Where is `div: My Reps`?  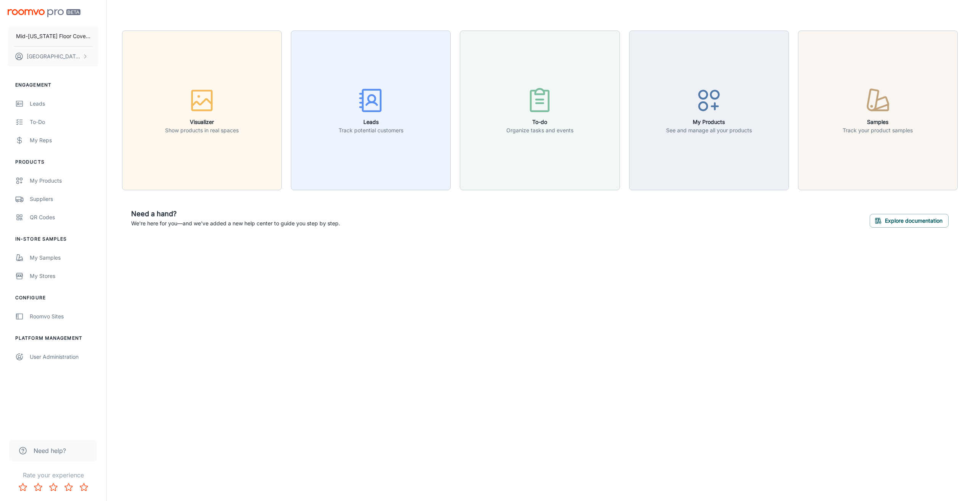 div: My Reps is located at coordinates (64, 140).